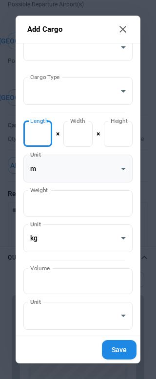 The image size is (156, 379). I want to click on label: Cargo Type, so click(45, 77).